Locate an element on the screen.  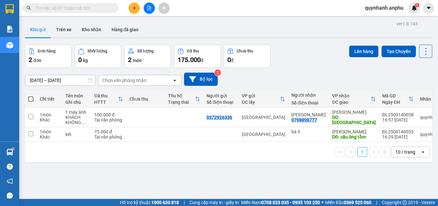
strong: 1900 633 818 is located at coordinates (165, 202).